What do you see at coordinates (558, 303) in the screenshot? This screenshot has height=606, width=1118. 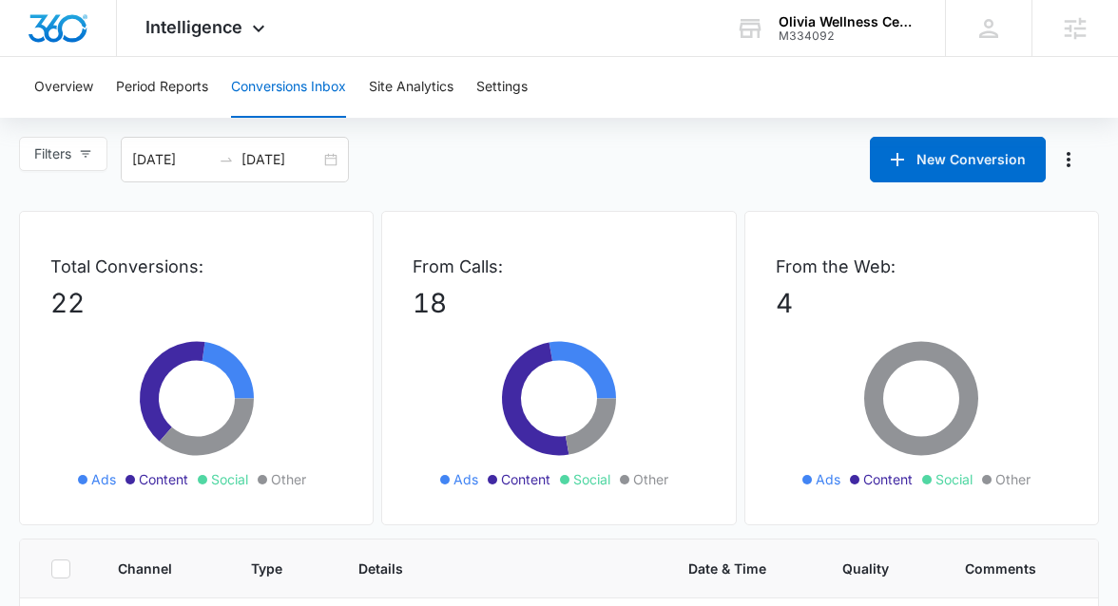 I see `p: 18` at bounding box center [558, 303].